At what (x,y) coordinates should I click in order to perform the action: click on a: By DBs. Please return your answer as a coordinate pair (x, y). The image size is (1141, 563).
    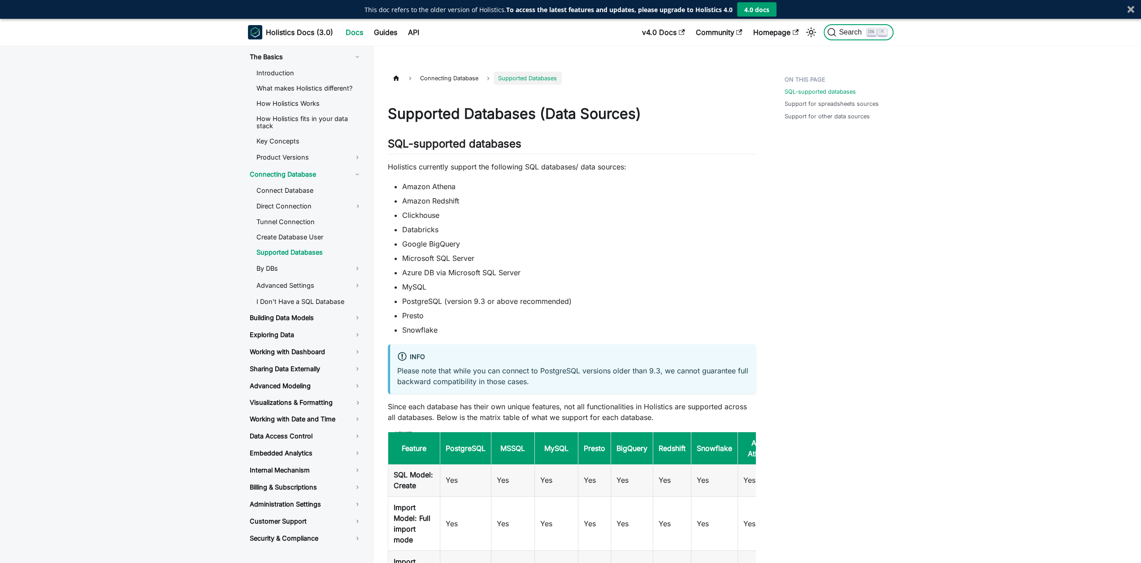
    Looking at the image, I should click on (309, 269).